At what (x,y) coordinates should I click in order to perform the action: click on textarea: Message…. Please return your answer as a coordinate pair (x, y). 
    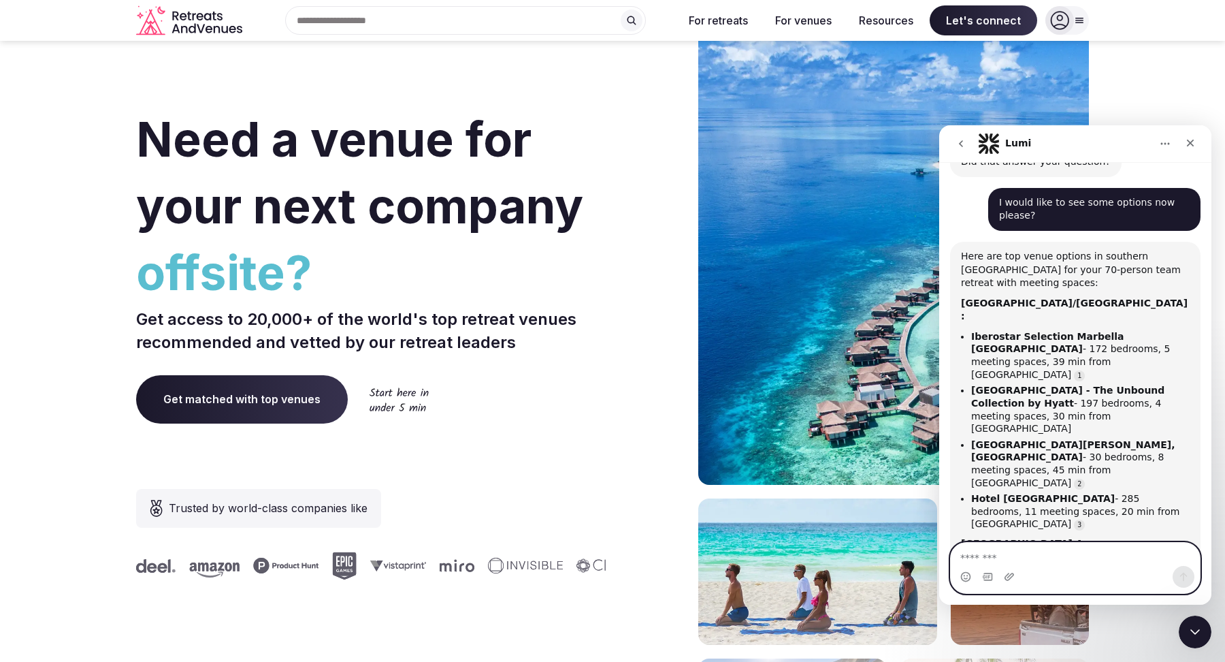
    Looking at the image, I should click on (136, 429).